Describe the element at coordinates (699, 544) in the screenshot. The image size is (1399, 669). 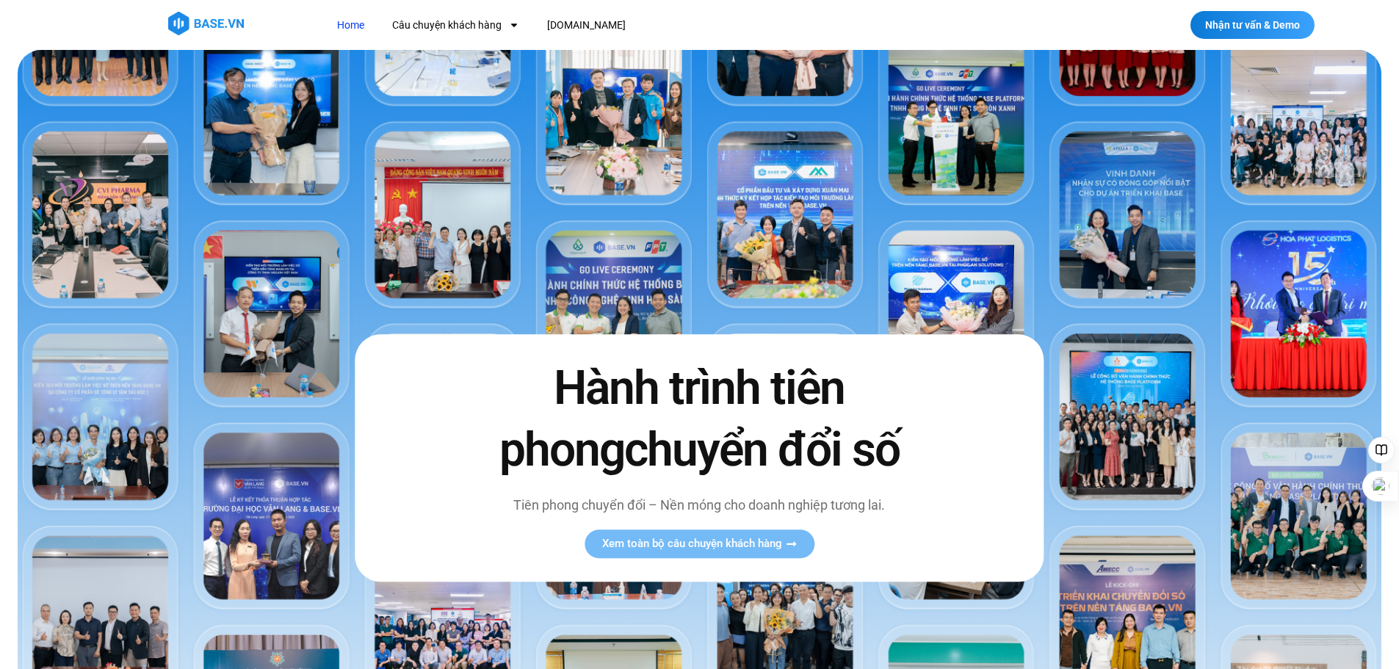
I see `a: Xem toàn bộ câu chuyện khách hàng` at that location.